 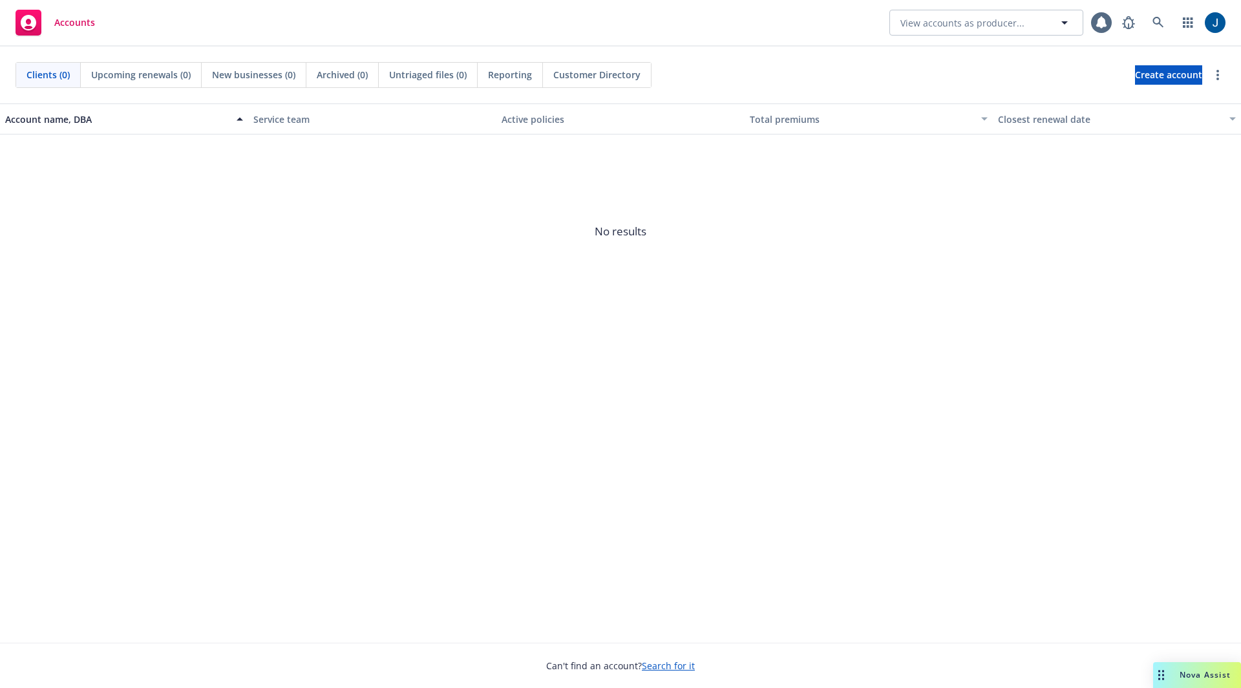 I want to click on button: Nova Assist, so click(x=1197, y=675).